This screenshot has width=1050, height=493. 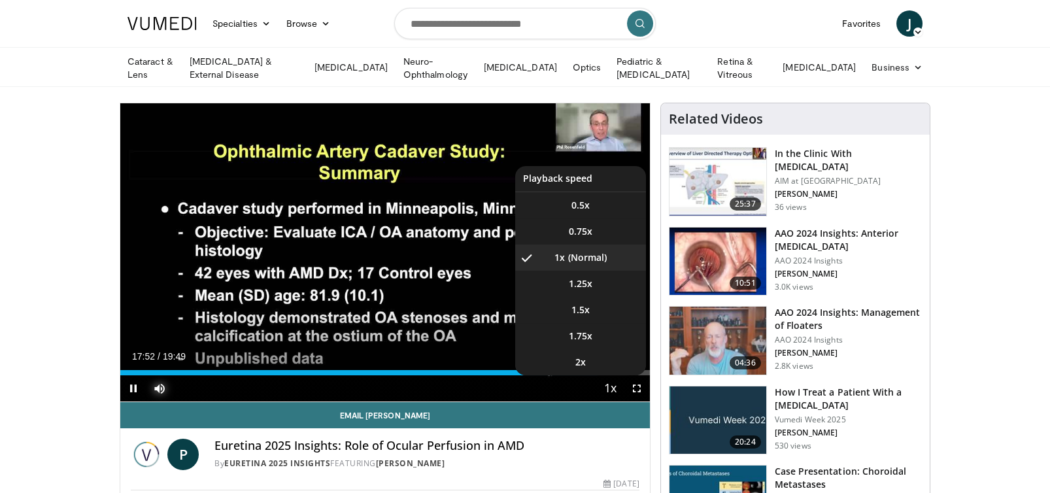 What do you see at coordinates (146, 454) in the screenshot?
I see `img: Euretina 2025 Insights` at bounding box center [146, 454].